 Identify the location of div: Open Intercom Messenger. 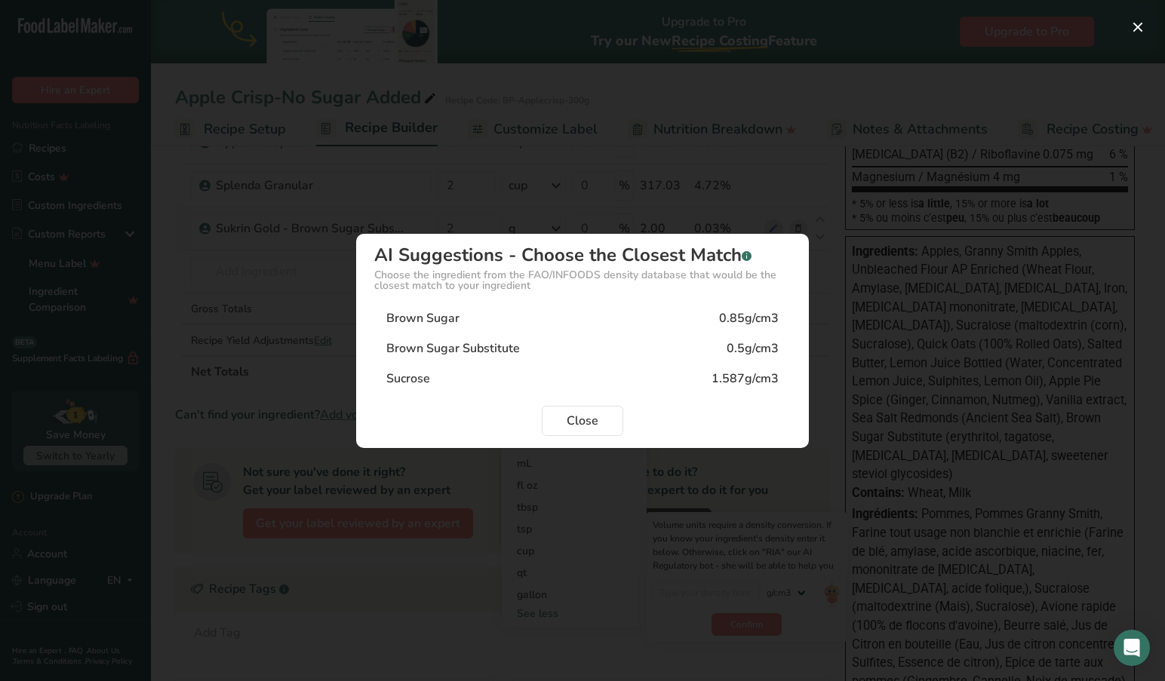
(1132, 648).